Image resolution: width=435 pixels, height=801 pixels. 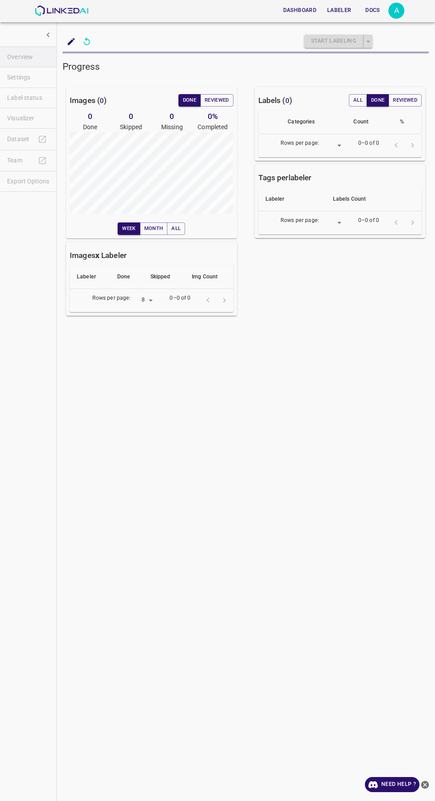 What do you see at coordinates (339, 10) in the screenshot?
I see `button: Labeler` at bounding box center [339, 10].